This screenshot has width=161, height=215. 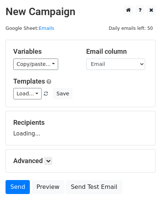 I want to click on h2: New Campaign, so click(x=80, y=12).